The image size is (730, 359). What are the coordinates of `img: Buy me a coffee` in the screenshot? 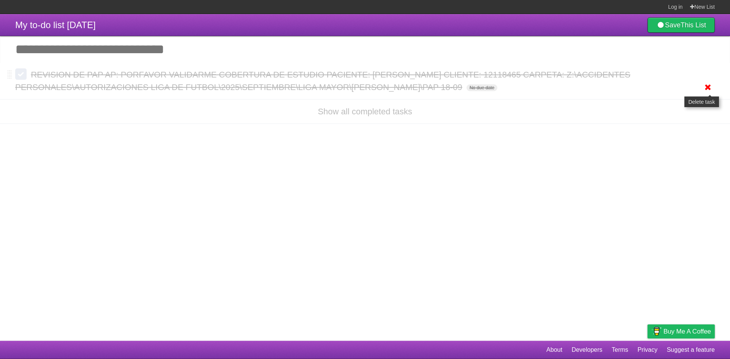 It's located at (656, 332).